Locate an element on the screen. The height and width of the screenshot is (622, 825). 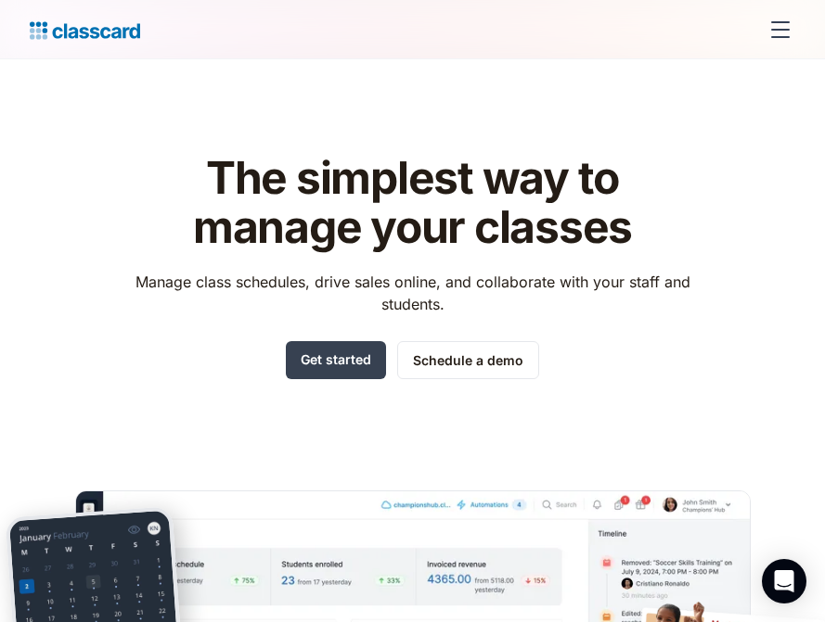
p: Manage class schedules, drive sales online, and collaborate with your staff and students. is located at coordinates (412, 293).